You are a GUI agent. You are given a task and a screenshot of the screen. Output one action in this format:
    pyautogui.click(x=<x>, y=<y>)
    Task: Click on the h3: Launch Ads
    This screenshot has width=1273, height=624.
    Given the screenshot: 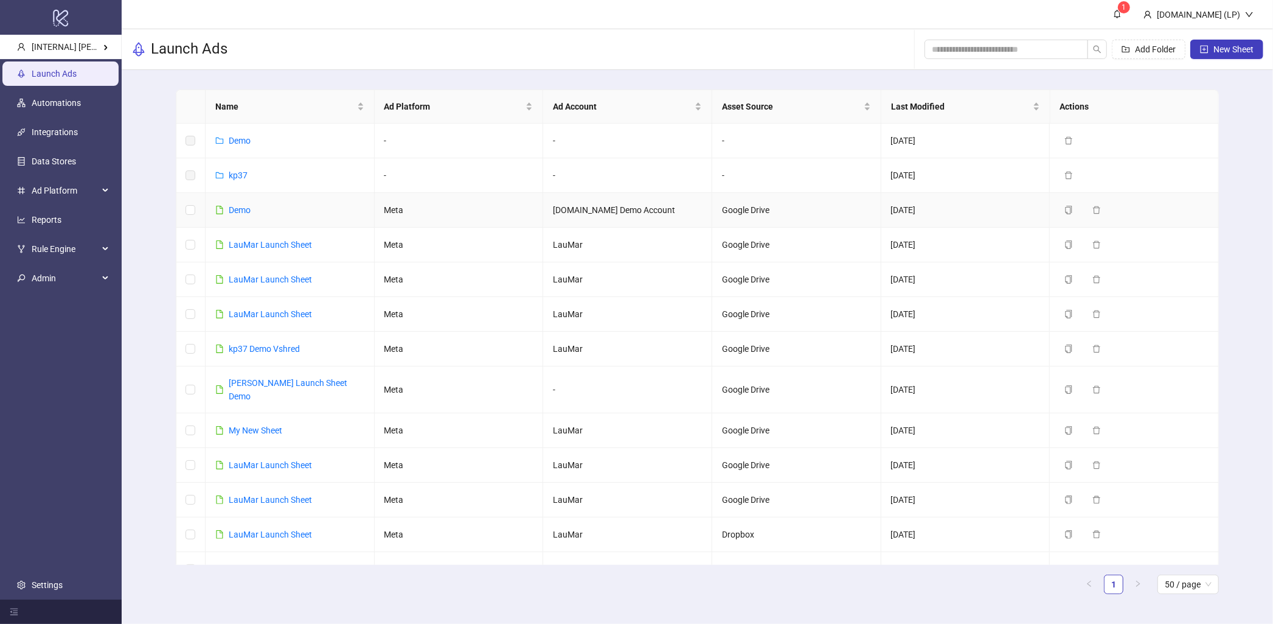 What is the action you would take?
    pyautogui.click(x=189, y=49)
    